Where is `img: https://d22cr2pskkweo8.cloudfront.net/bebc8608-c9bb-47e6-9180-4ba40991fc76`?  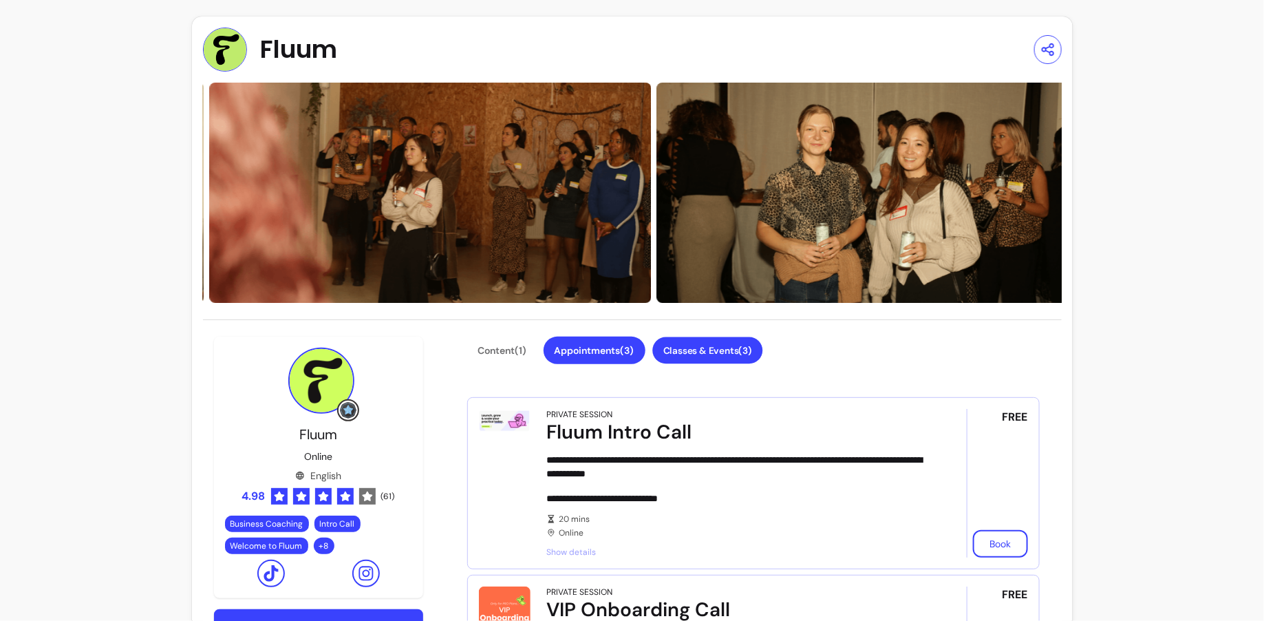 img: https://d22cr2pskkweo8.cloudfront.net/bebc8608-c9bb-47e6-9180-4ba40991fc76 is located at coordinates (430, 193).